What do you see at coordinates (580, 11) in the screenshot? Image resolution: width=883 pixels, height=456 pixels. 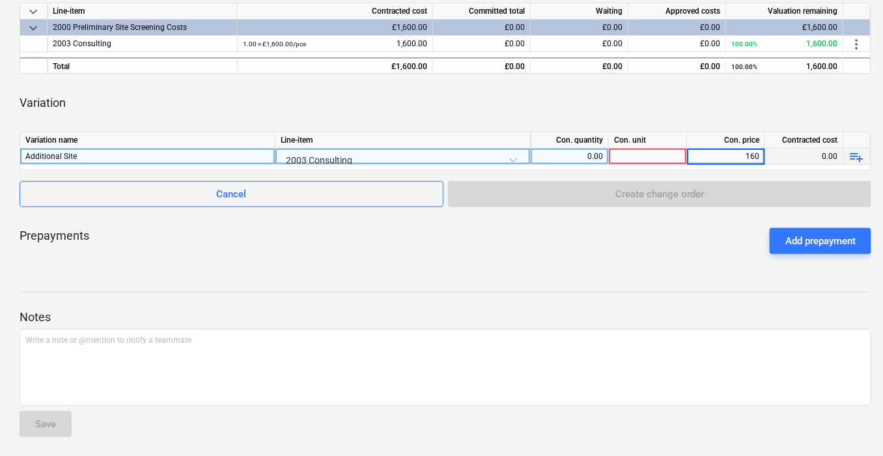 I see `div: Waiting` at bounding box center [580, 11].